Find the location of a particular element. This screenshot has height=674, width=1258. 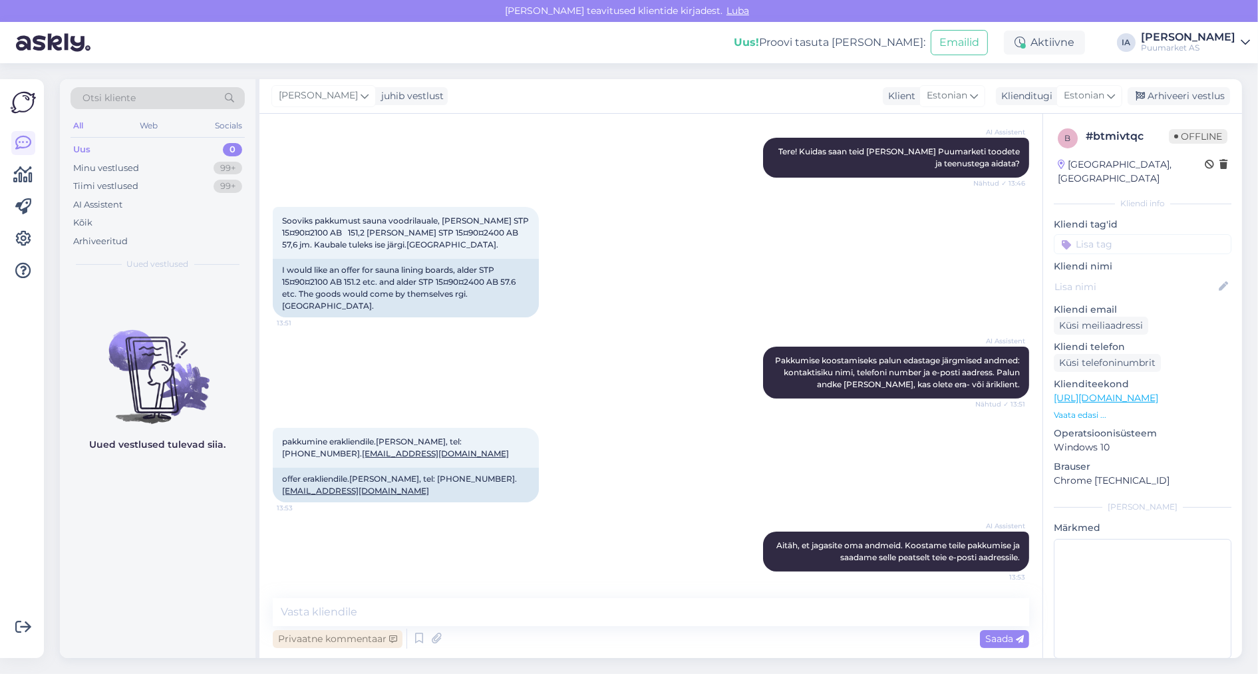

span: Nähtud ✓ 13:46 is located at coordinates (1000, 183).